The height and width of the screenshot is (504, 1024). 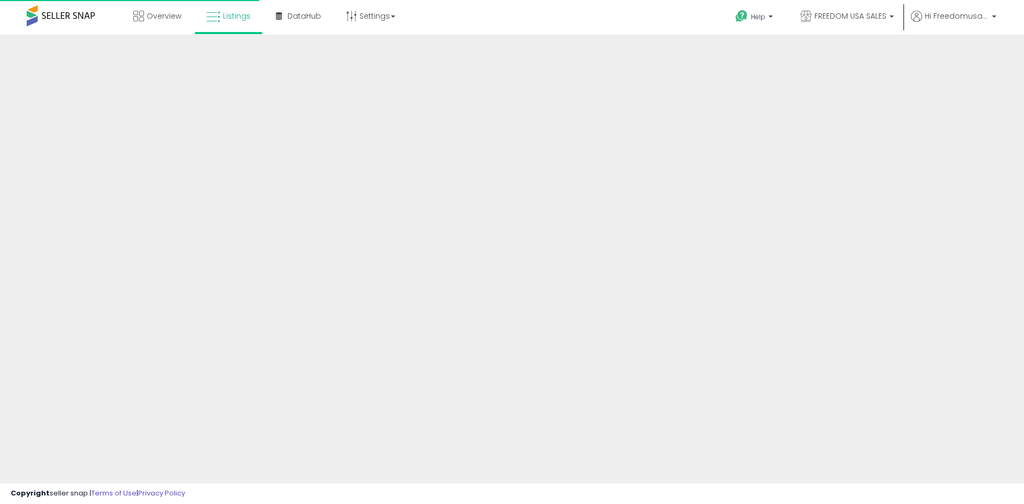 I want to click on span: Overview, so click(x=164, y=16).